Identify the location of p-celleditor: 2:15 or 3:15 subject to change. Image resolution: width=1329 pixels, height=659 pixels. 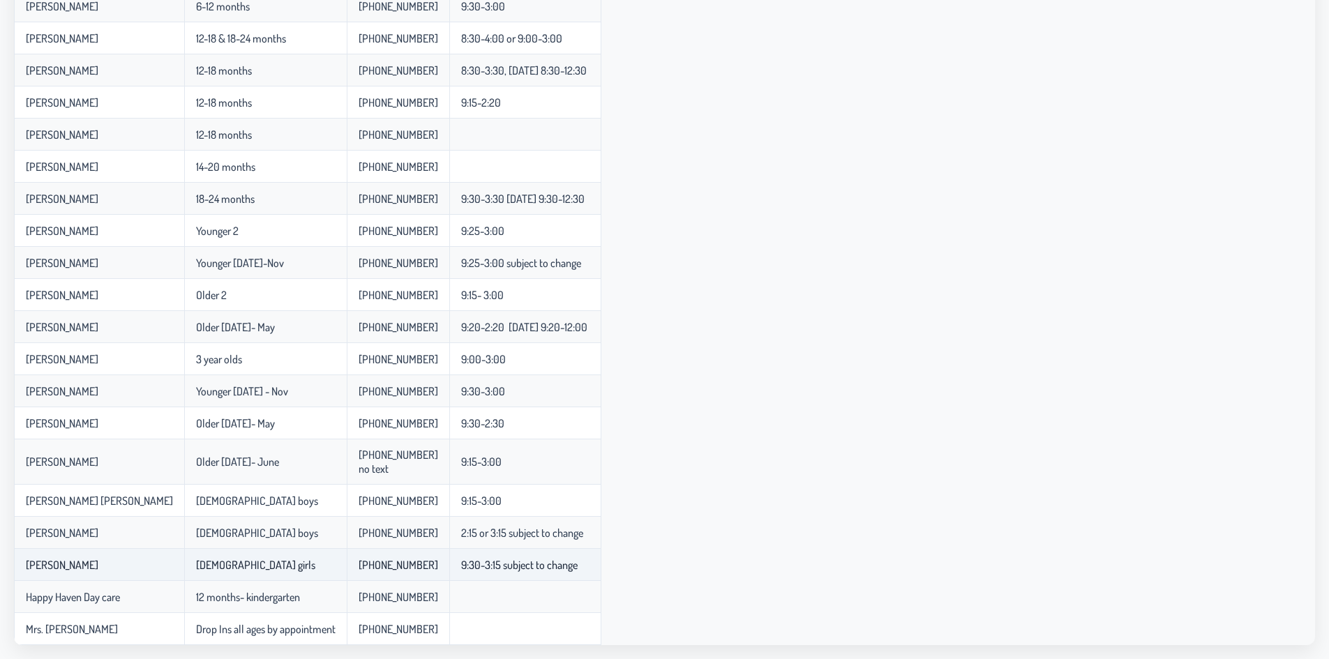
(522, 533).